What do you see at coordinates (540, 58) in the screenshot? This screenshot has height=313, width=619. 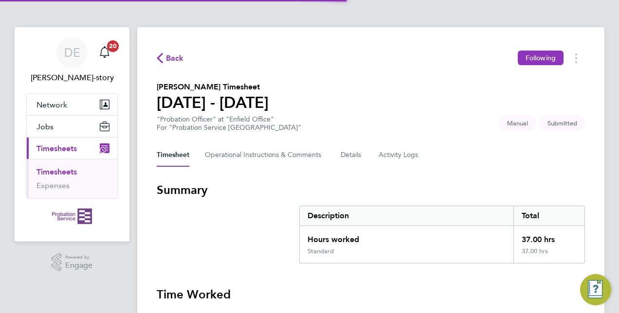 I see `button: Following` at bounding box center [540, 58].